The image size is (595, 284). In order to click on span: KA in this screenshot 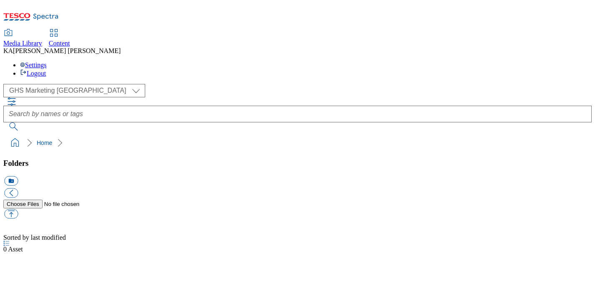, I will do `click(8, 51)`.